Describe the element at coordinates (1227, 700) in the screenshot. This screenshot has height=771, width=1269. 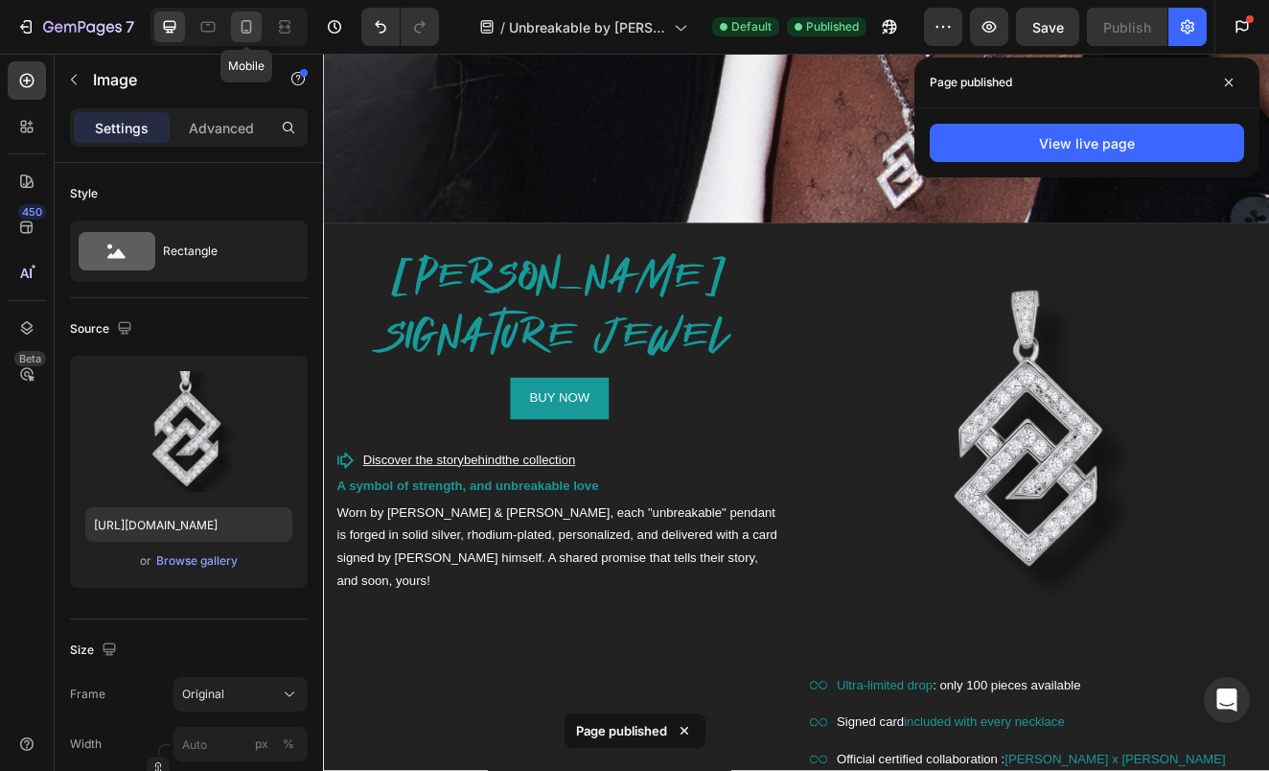
I see `div: Open Intercom Messenger` at that location.